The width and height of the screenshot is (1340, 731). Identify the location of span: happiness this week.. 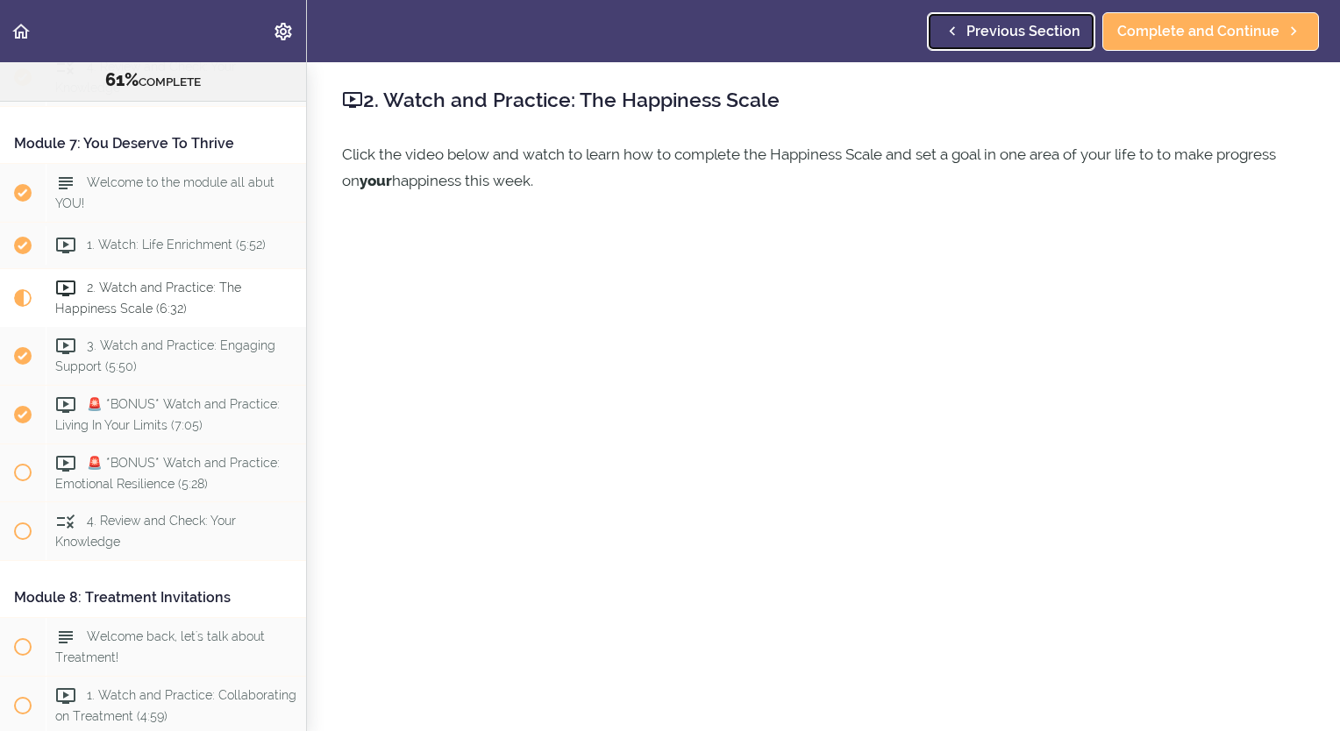
(462, 181).